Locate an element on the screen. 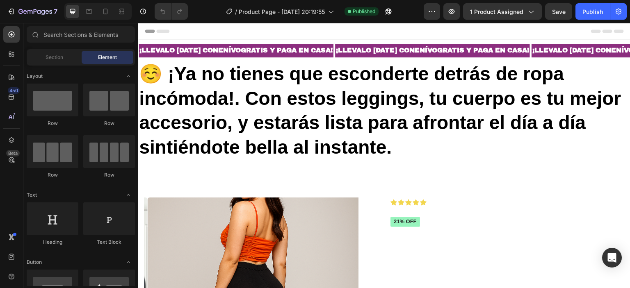  pre: 21% off is located at coordinates (267, 199).